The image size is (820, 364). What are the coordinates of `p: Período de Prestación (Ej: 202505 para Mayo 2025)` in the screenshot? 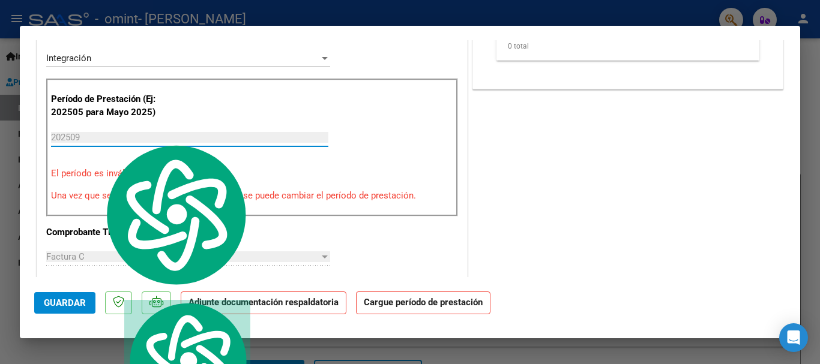 It's located at (111, 106).